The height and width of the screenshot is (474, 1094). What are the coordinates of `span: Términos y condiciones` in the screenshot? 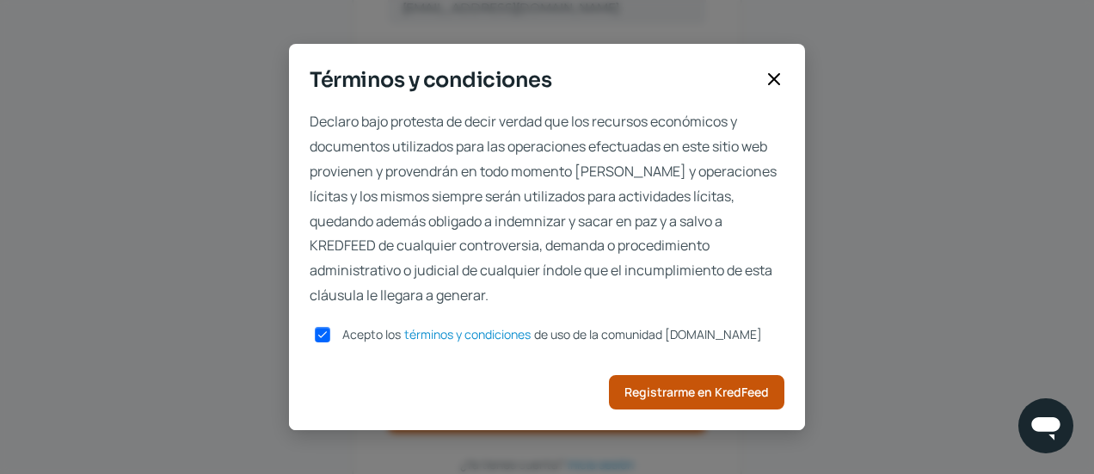 It's located at (533, 80).